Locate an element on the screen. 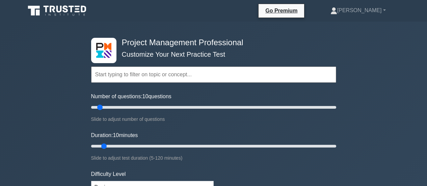 This screenshot has width=427, height=186. div: Slide to adjust test duration (5-120 minutes) is located at coordinates (214, 158).